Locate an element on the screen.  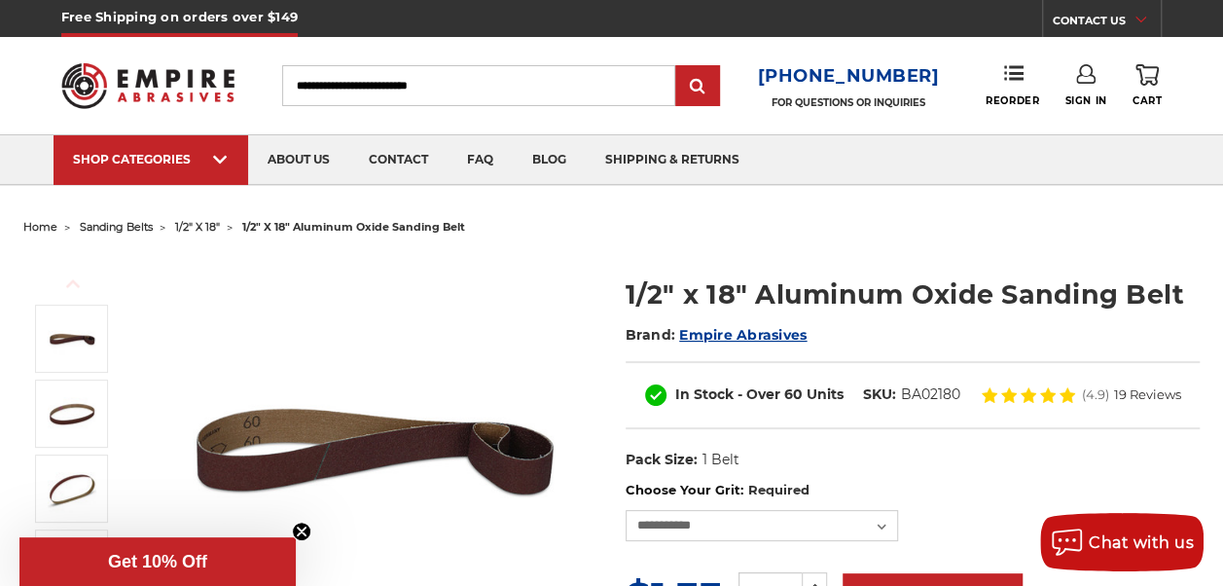
img: 1/2" x 18" Sanding Belt AOX is located at coordinates (72, 489).